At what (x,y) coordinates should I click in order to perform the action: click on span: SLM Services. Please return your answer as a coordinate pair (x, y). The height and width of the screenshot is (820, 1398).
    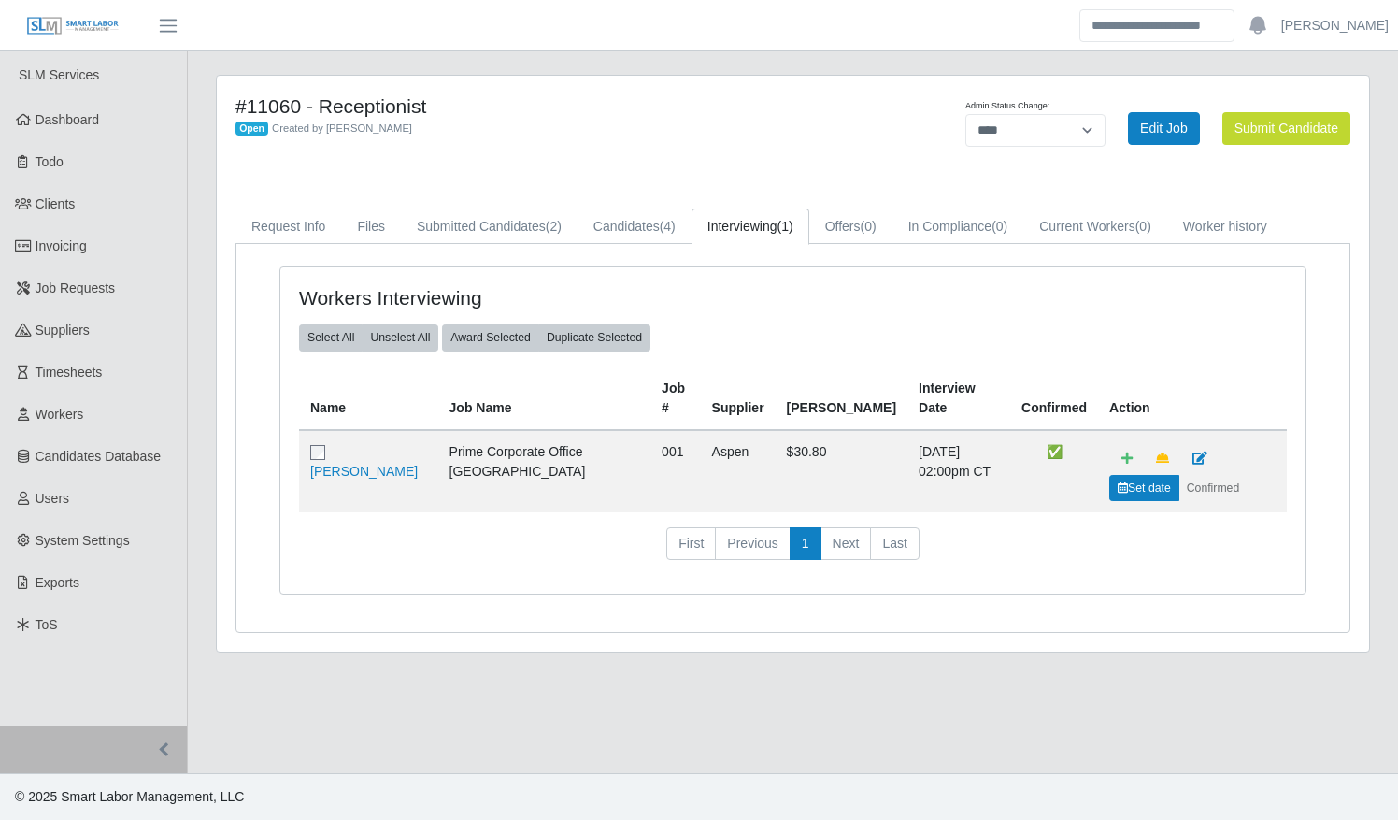
    Looking at the image, I should click on (59, 75).